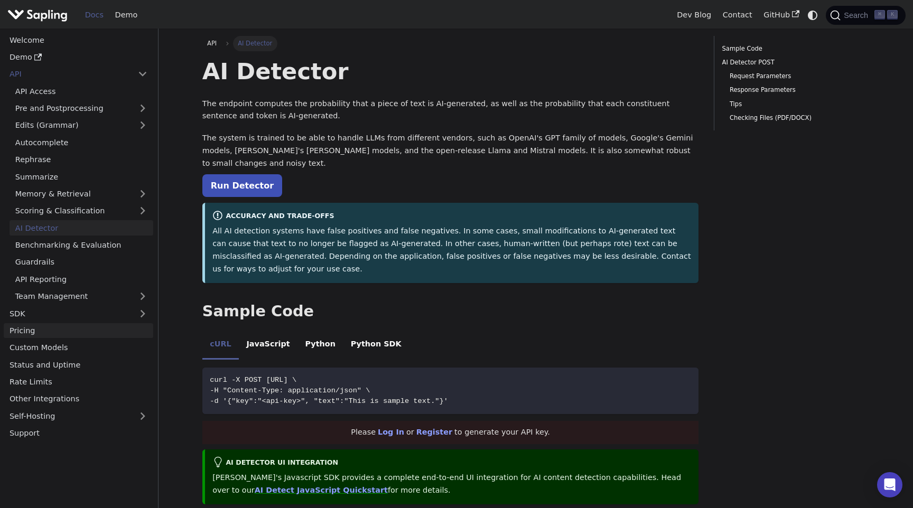 This screenshot has height=508, width=913. What do you see at coordinates (78, 382) in the screenshot?
I see `a: Rate Limits` at bounding box center [78, 382].